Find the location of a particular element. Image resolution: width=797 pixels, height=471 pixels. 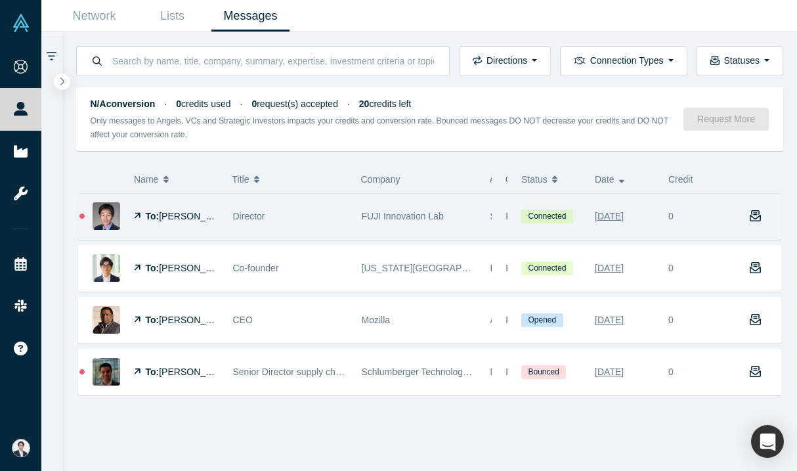

span: Strategic Investor, Mentor, Freelancer / Consultant, Corporate Innovator is located at coordinates (636, 216).